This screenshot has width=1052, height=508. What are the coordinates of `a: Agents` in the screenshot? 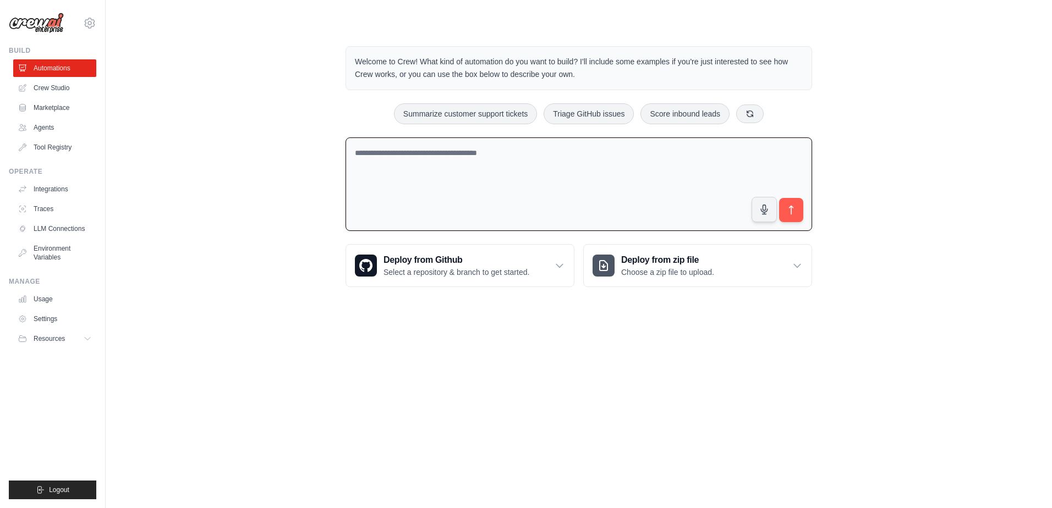 It's located at (54, 128).